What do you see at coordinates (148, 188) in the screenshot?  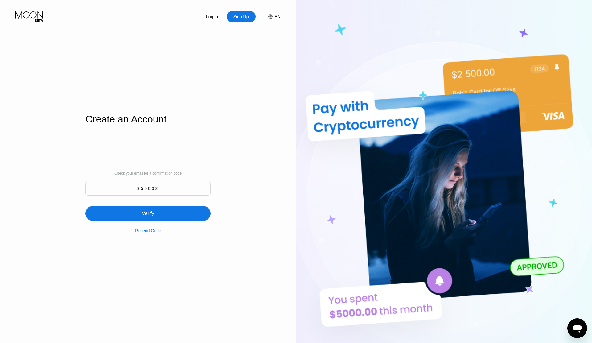 I see `input: 000000` at bounding box center [148, 188].